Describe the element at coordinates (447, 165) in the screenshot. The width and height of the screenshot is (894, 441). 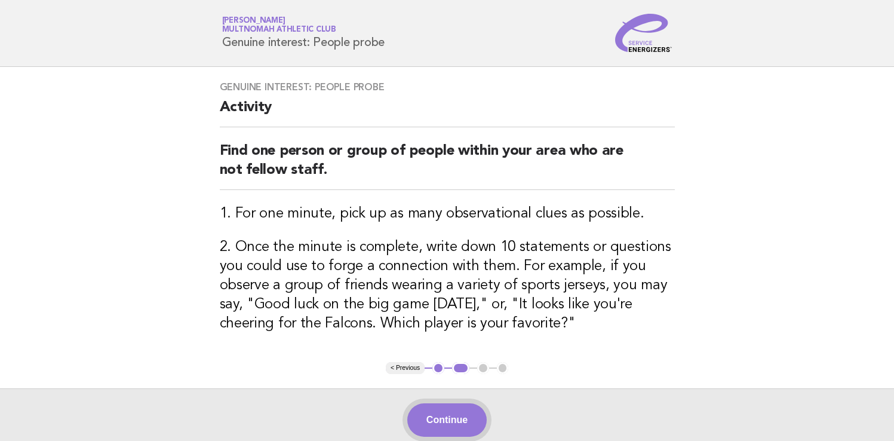
I see `h2: Find one person or group of people within your area who are not fellow staff.` at that location.